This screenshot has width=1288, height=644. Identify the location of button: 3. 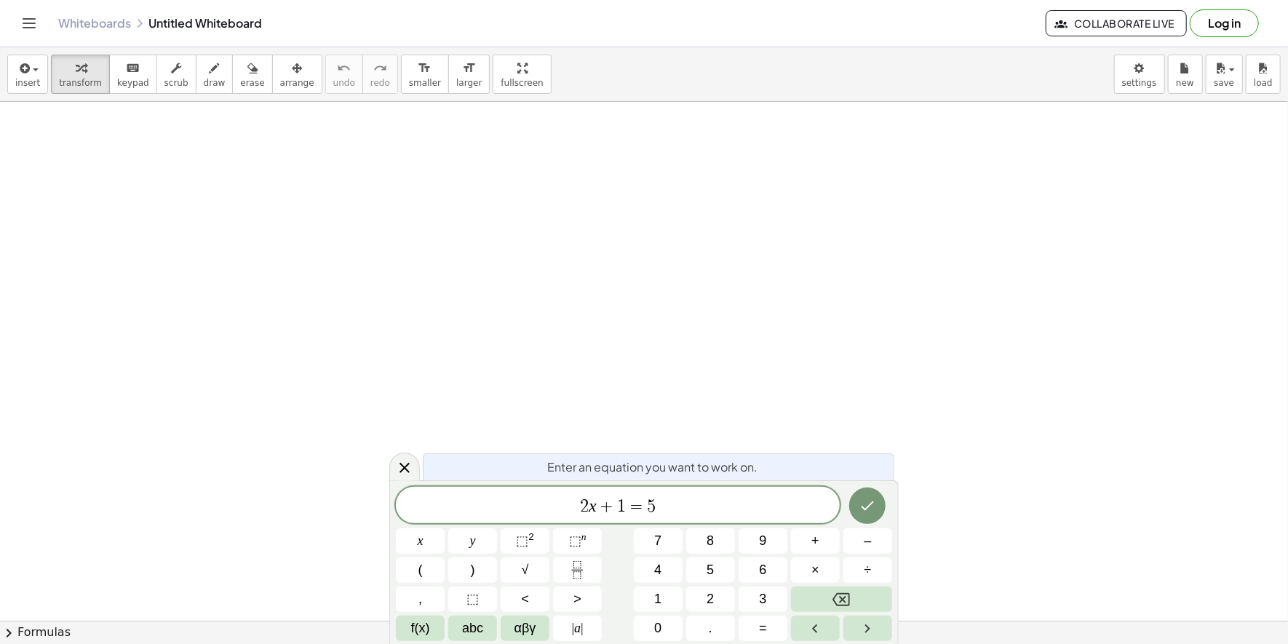
(763, 599).